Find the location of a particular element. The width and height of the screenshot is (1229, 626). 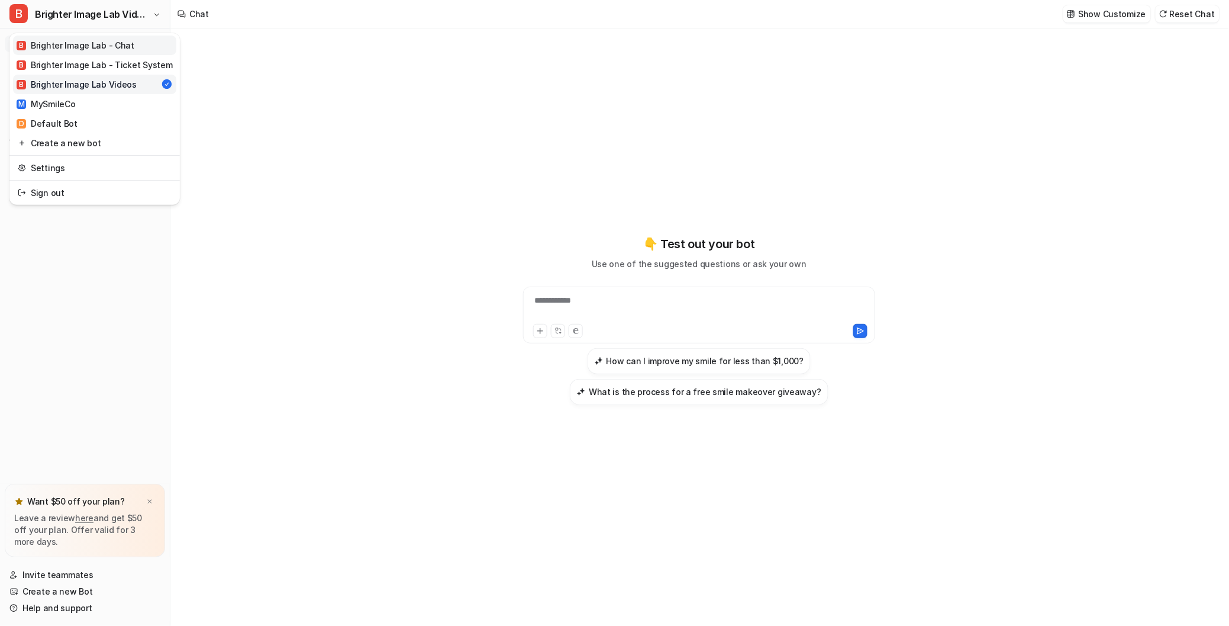

div: Brighter Image Lab Videos is located at coordinates (76, 84).